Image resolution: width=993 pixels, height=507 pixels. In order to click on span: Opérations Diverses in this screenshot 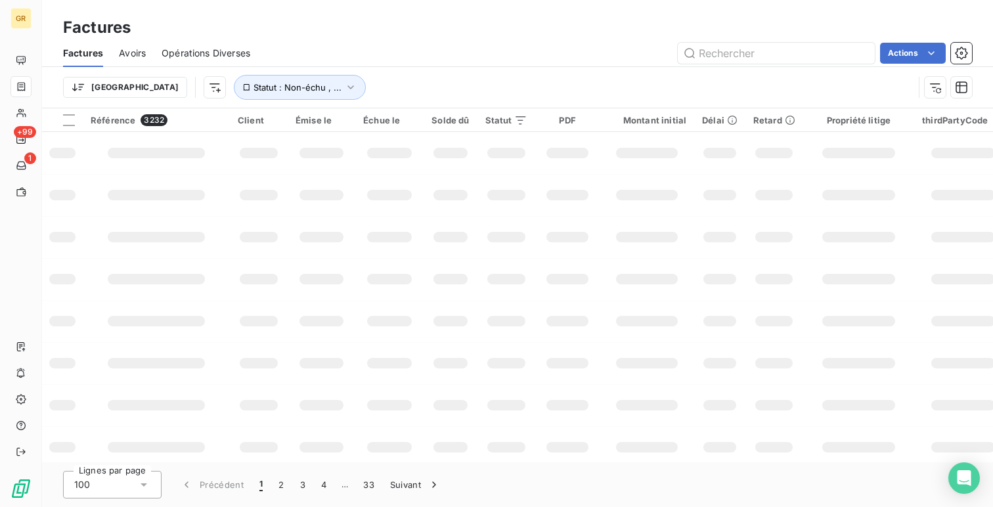, I will do `click(206, 53)`.